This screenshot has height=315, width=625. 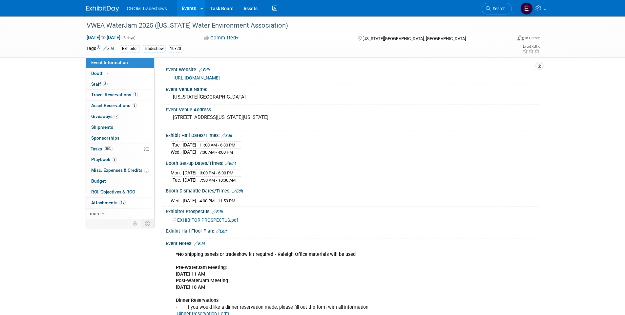 What do you see at coordinates (120, 181) in the screenshot?
I see `a: Budget` at bounding box center [120, 181].